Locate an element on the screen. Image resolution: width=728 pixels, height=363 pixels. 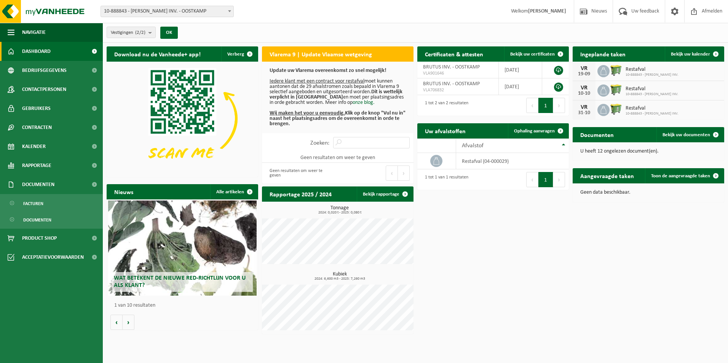
h2: Rapportage 2025 / 2024 is located at coordinates (301, 194).